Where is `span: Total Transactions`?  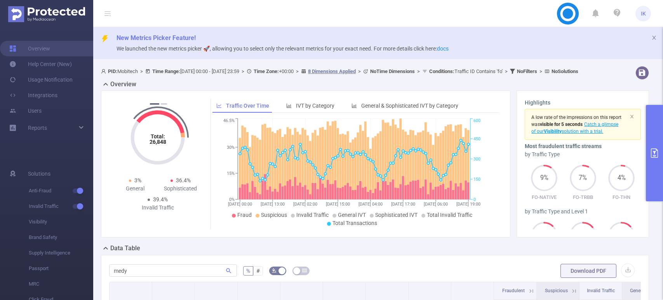
span: Total Transactions is located at coordinates (354, 223).